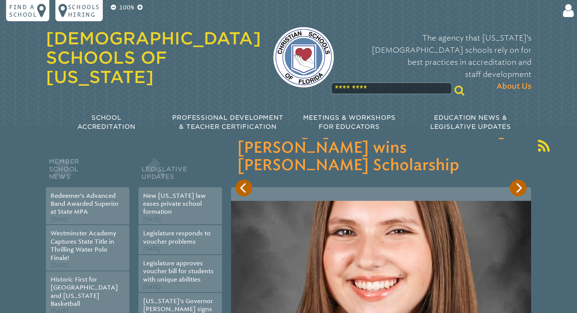 The image size is (577, 313). What do you see at coordinates (180, 172) in the screenshot?
I see `h2: Legislative Updates` at bounding box center [180, 172].